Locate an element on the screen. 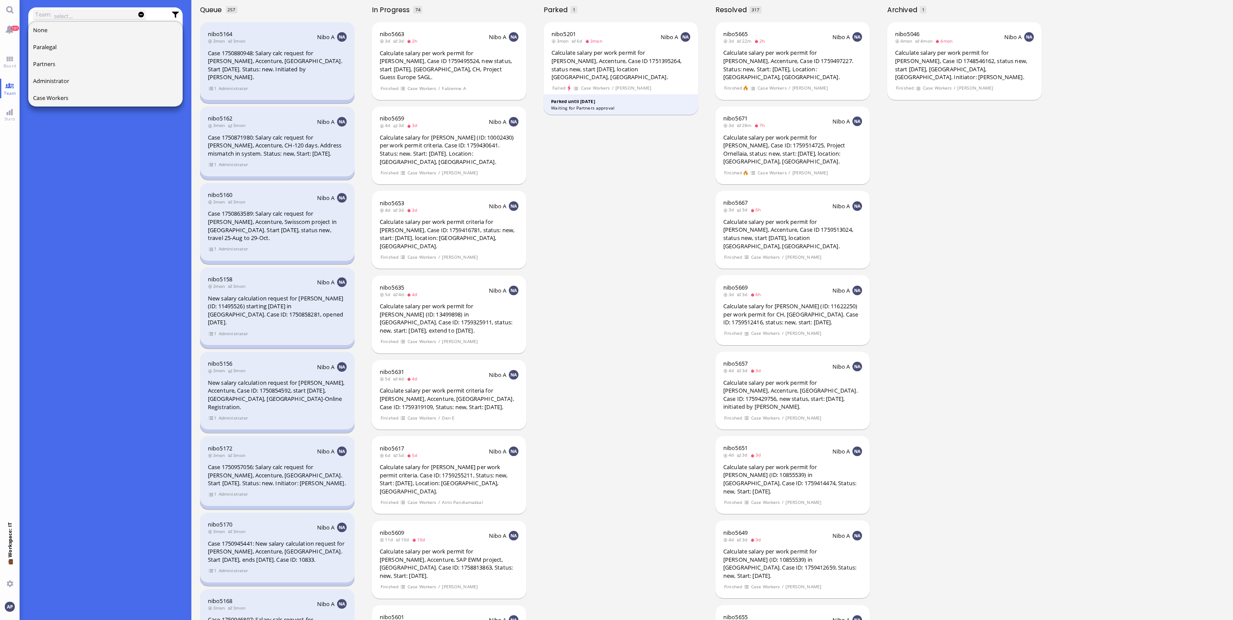 This screenshot has height=620, width=1233. a: nibo5659 is located at coordinates (392, 118).